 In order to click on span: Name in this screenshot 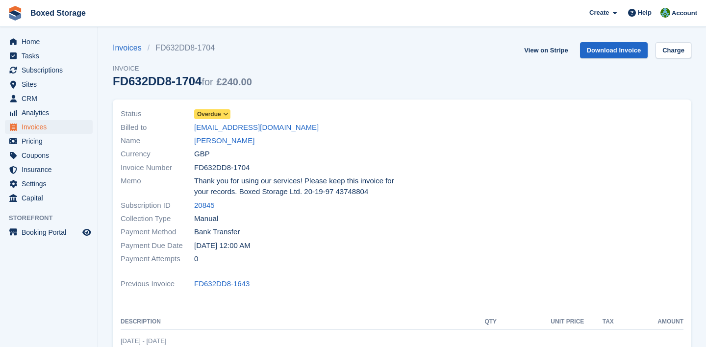, I will do `click(157, 141)`.